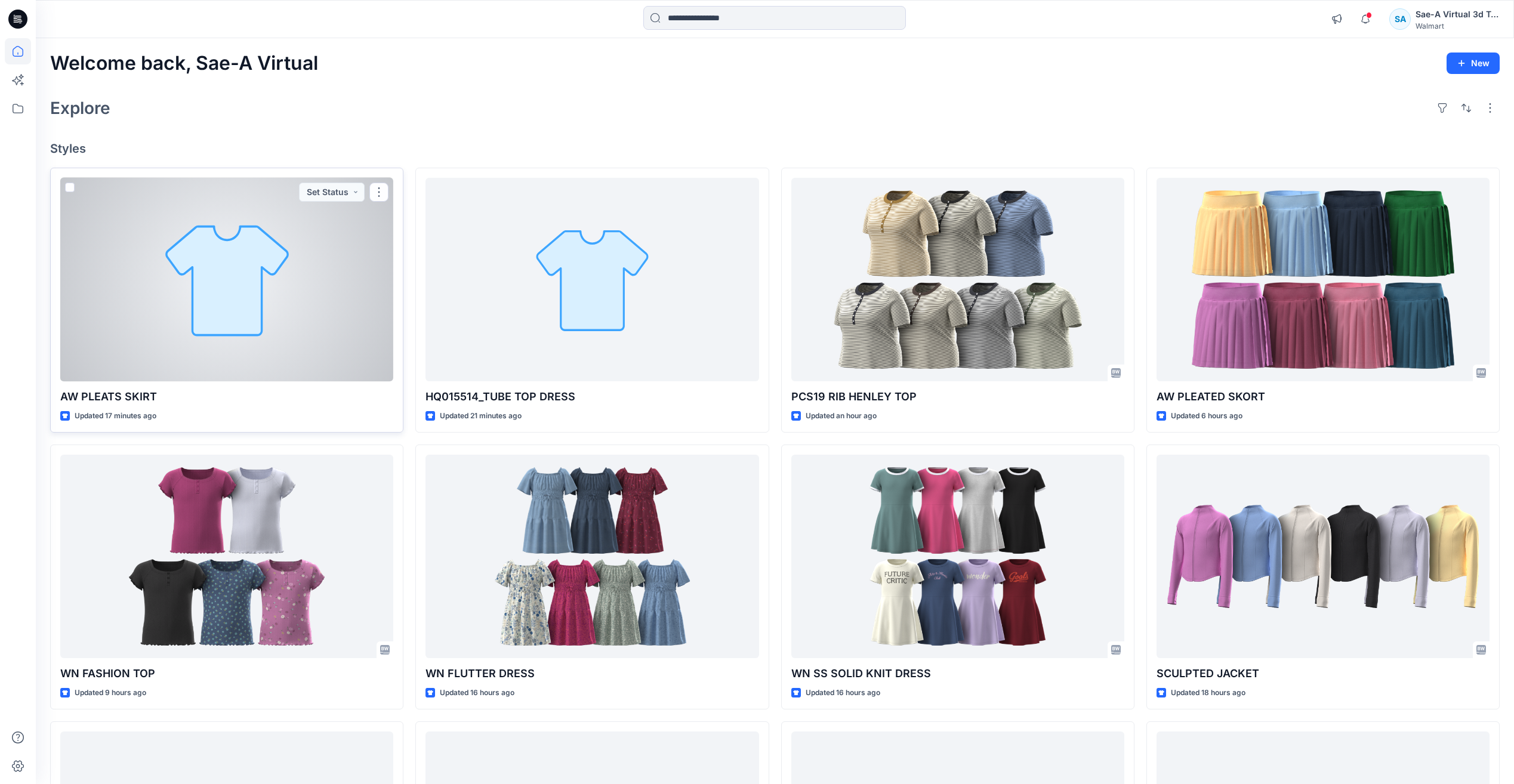 This screenshot has height=784, width=1514. What do you see at coordinates (592, 674) in the screenshot?
I see `p: WN FLUTTER DRESS` at bounding box center [592, 674].